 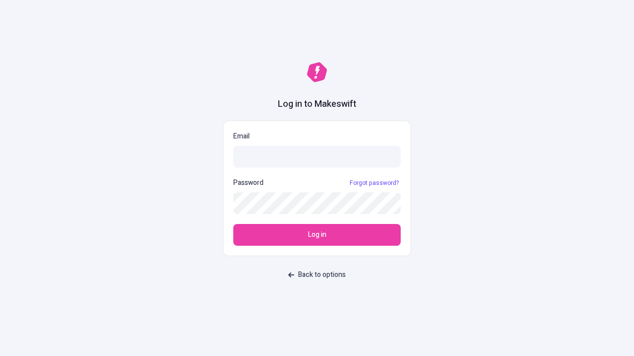 What do you see at coordinates (317, 235) in the screenshot?
I see `span: Log in` at bounding box center [317, 235].